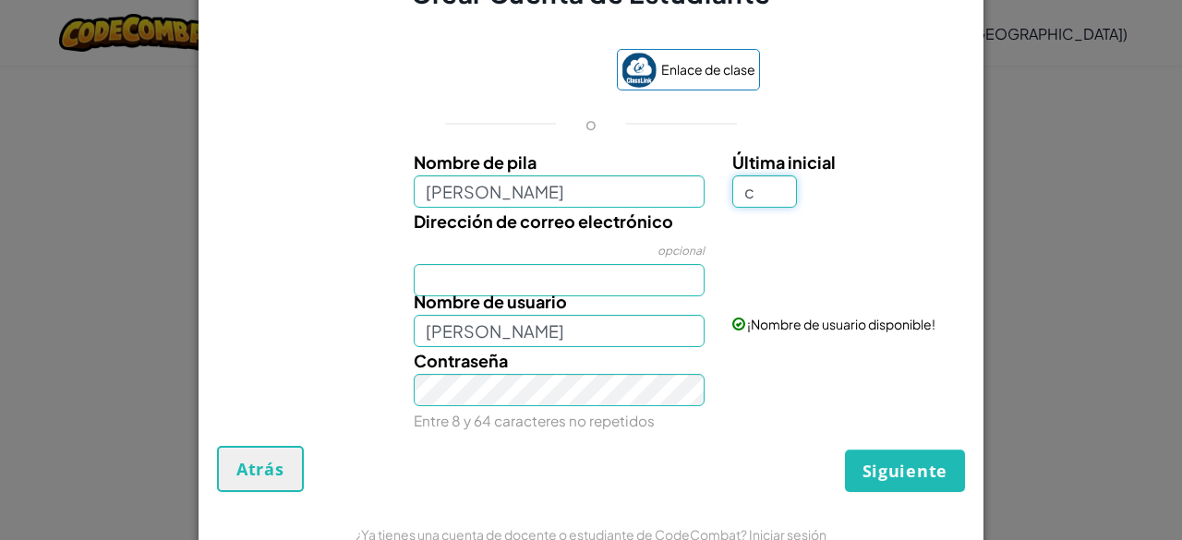  Describe the element at coordinates (639, 70) in the screenshot. I see `img: classlink-logo-small.png` at that location.